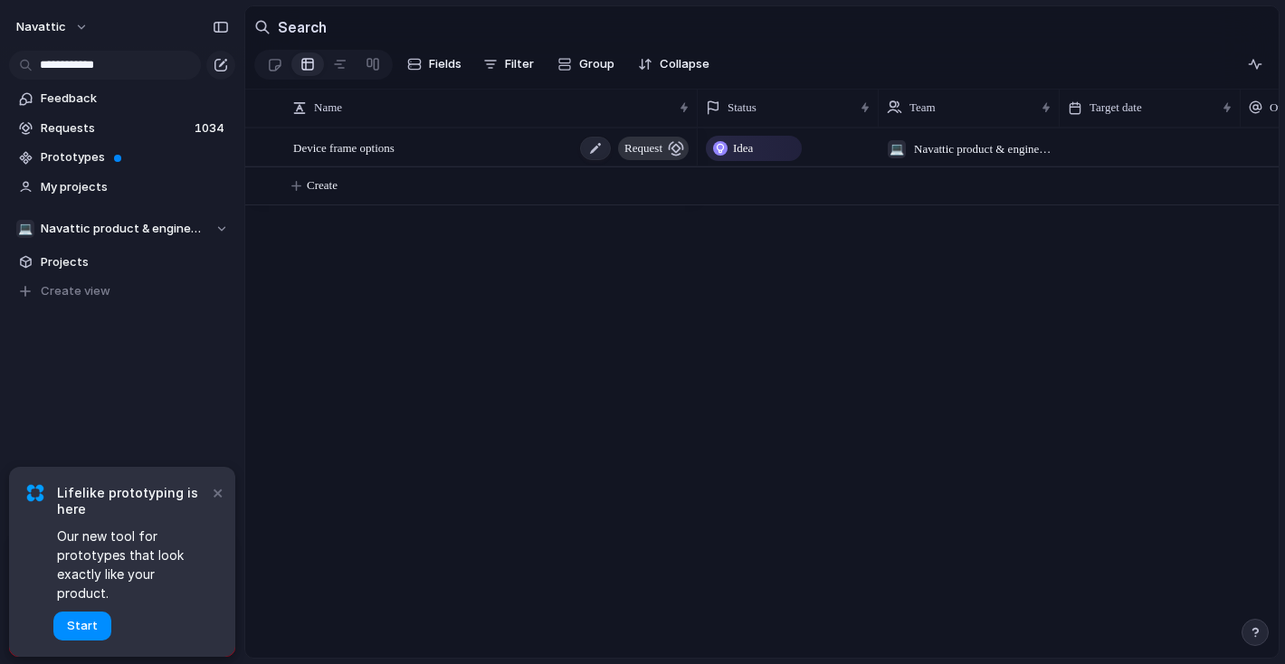  What do you see at coordinates (82, 626) in the screenshot?
I see `span: Start` at bounding box center [82, 626].